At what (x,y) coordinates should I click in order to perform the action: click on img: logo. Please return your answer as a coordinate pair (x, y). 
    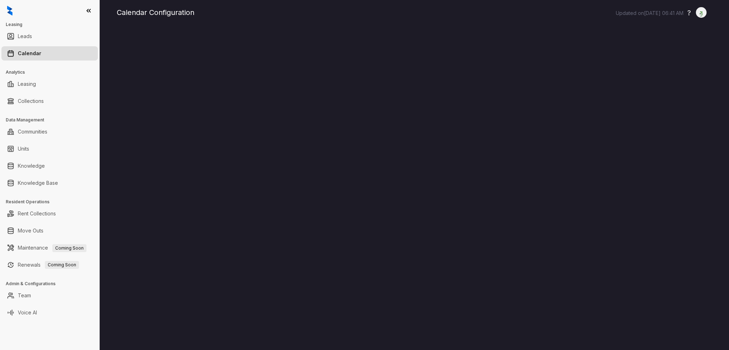
    Looking at the image, I should click on (10, 11).